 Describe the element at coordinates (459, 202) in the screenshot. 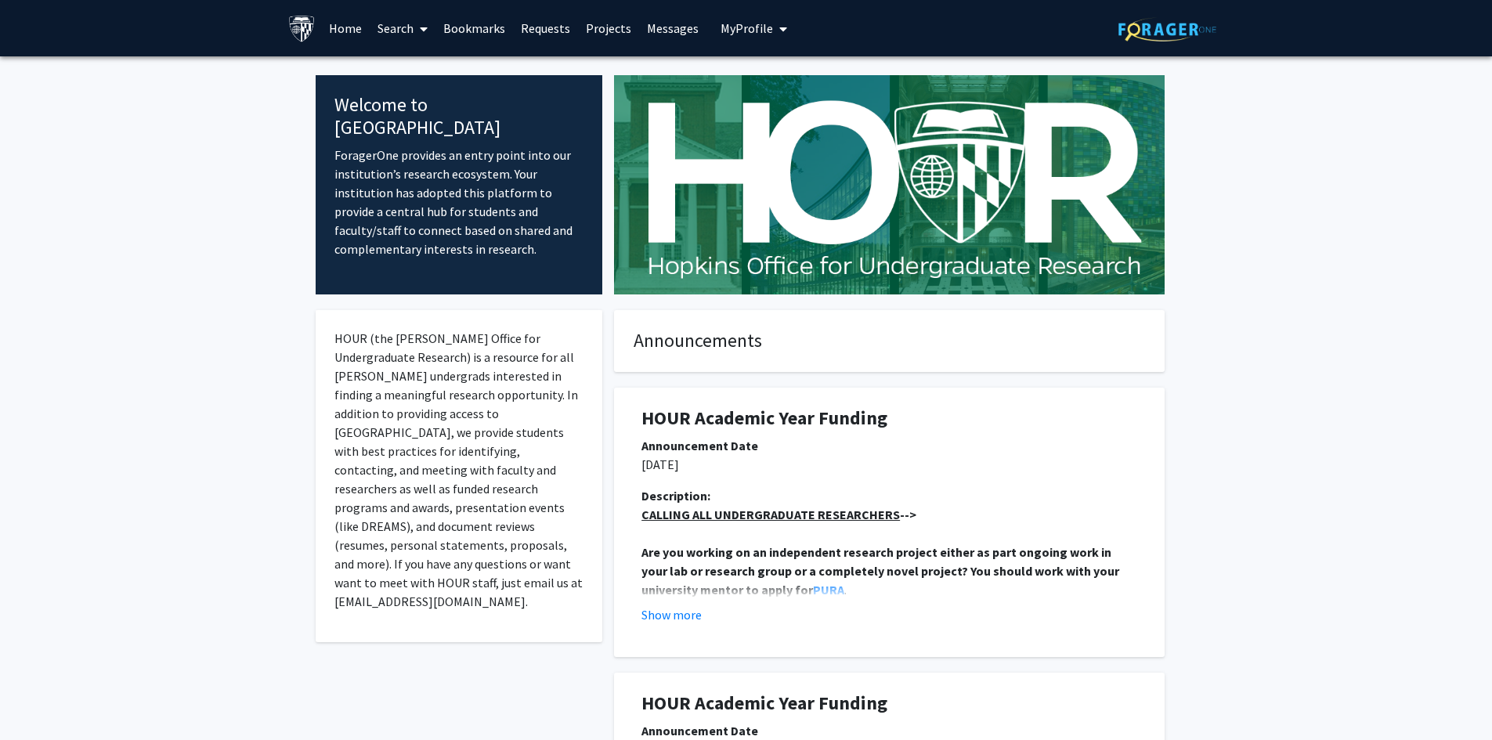

I see `p: ForagerOne provides an entry point into our institution’s research ecosystem. Your institution ha...` at that location.